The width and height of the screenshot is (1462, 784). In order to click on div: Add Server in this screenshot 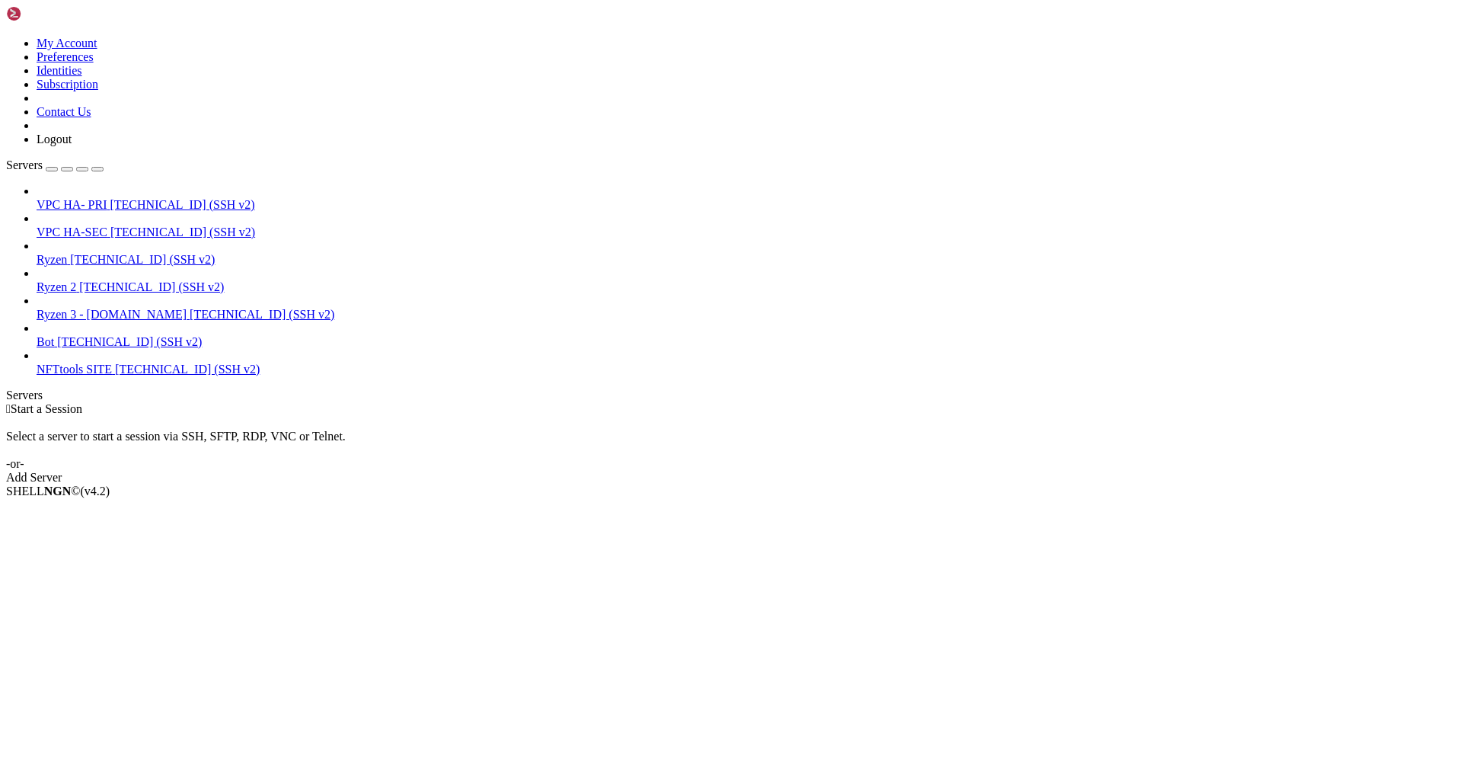, I will do `click(731, 478)`.